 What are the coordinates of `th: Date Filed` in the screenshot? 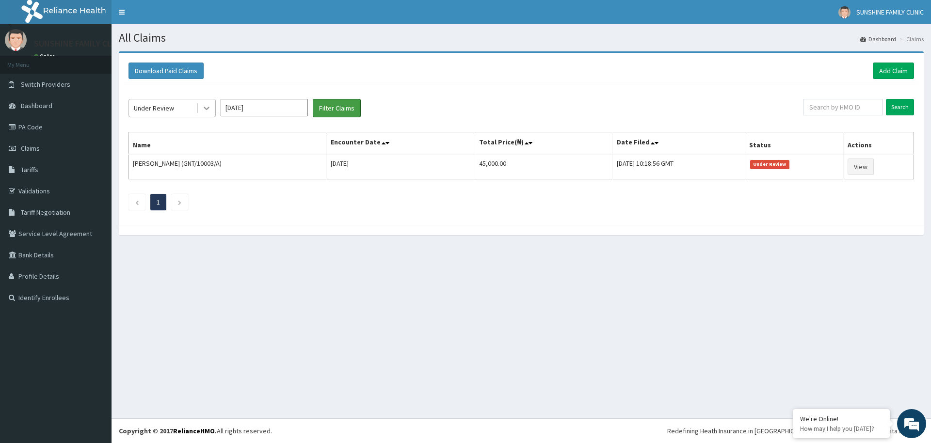 It's located at (678, 143).